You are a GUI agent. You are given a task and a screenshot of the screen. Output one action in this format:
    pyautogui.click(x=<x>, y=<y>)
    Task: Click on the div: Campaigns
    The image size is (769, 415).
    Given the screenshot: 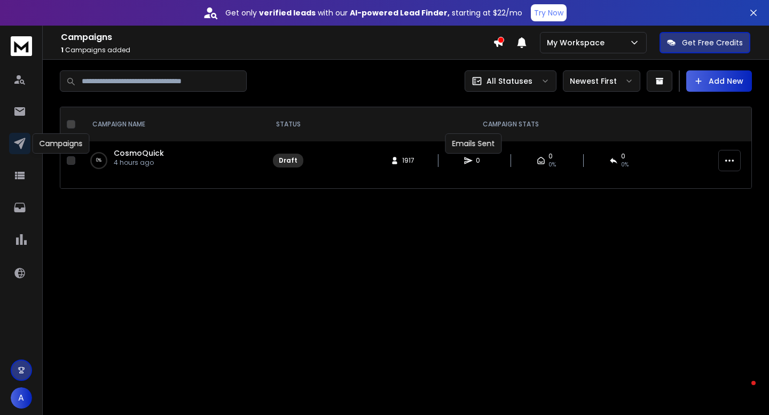 What is the action you would take?
    pyautogui.click(x=61, y=144)
    